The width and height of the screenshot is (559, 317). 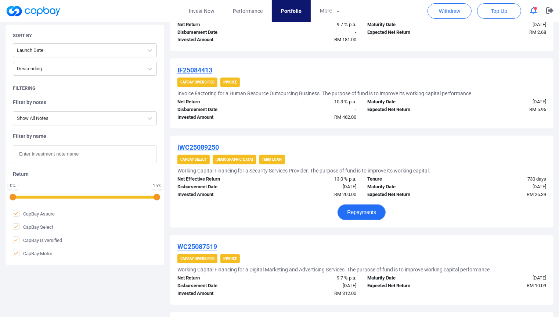 I want to click on button: Repayments, so click(x=361, y=212).